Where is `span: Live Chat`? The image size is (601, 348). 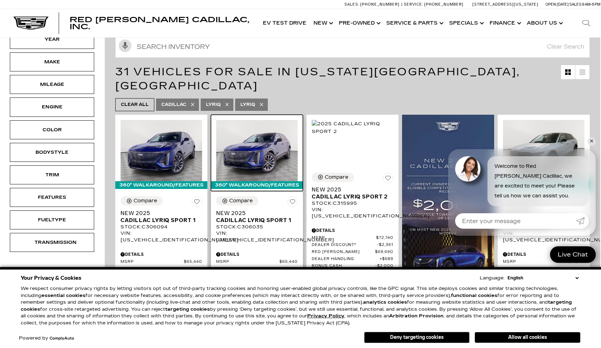 span: Live Chat is located at coordinates (573, 254).